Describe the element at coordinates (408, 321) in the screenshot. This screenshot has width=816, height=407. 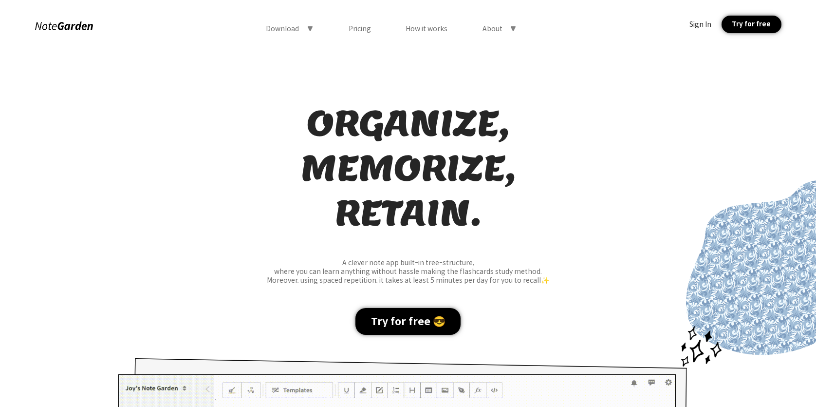
I see `div: Try for free 😎` at that location.